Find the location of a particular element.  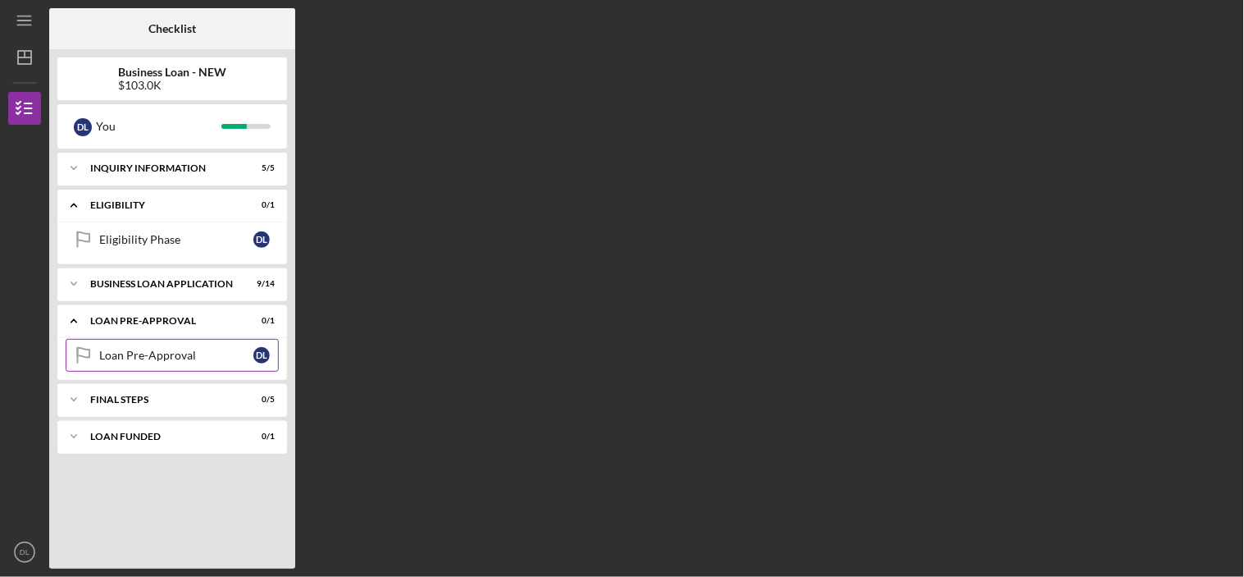

div: BUSINESS LOAN APPLICATION is located at coordinates (162, 284).